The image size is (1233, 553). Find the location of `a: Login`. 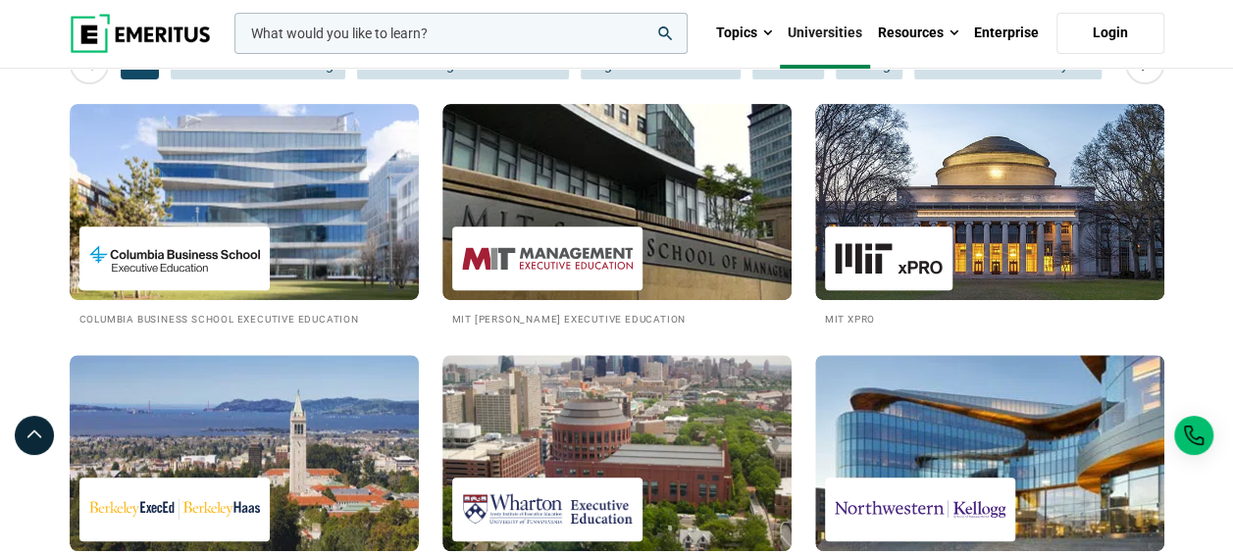

a: Login is located at coordinates (1111, 33).